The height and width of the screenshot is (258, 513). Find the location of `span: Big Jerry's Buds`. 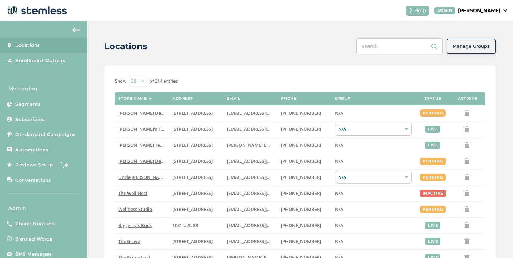

span: Big Jerry's Buds is located at coordinates (135, 225).